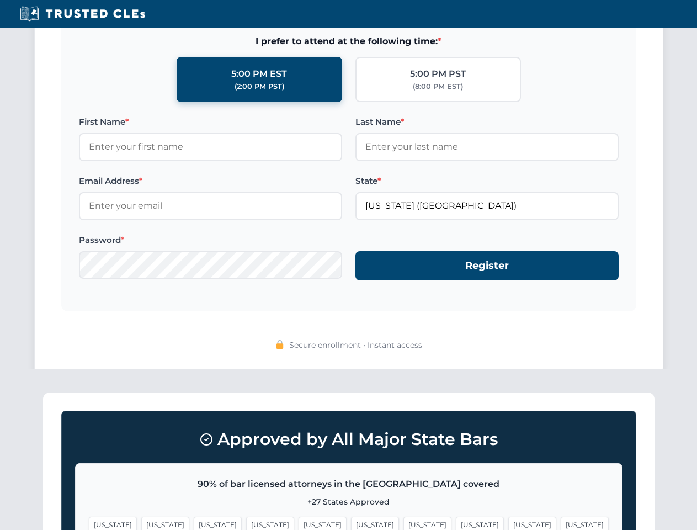 Image resolution: width=697 pixels, height=530 pixels. Describe the element at coordinates (487, 206) in the screenshot. I see `input: Florida (FL)` at that location.